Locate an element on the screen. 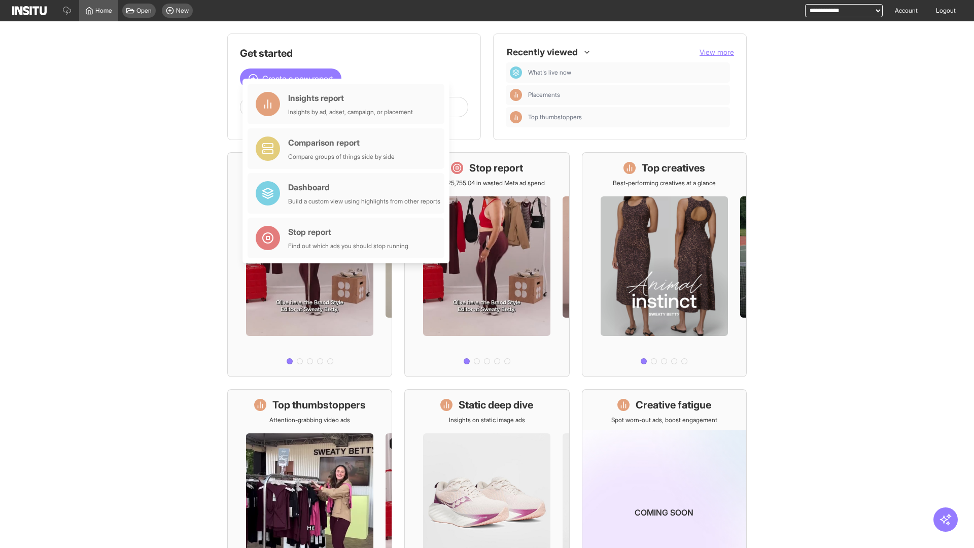  div: Build a custom view using highlights from other reports is located at coordinates (364, 201).